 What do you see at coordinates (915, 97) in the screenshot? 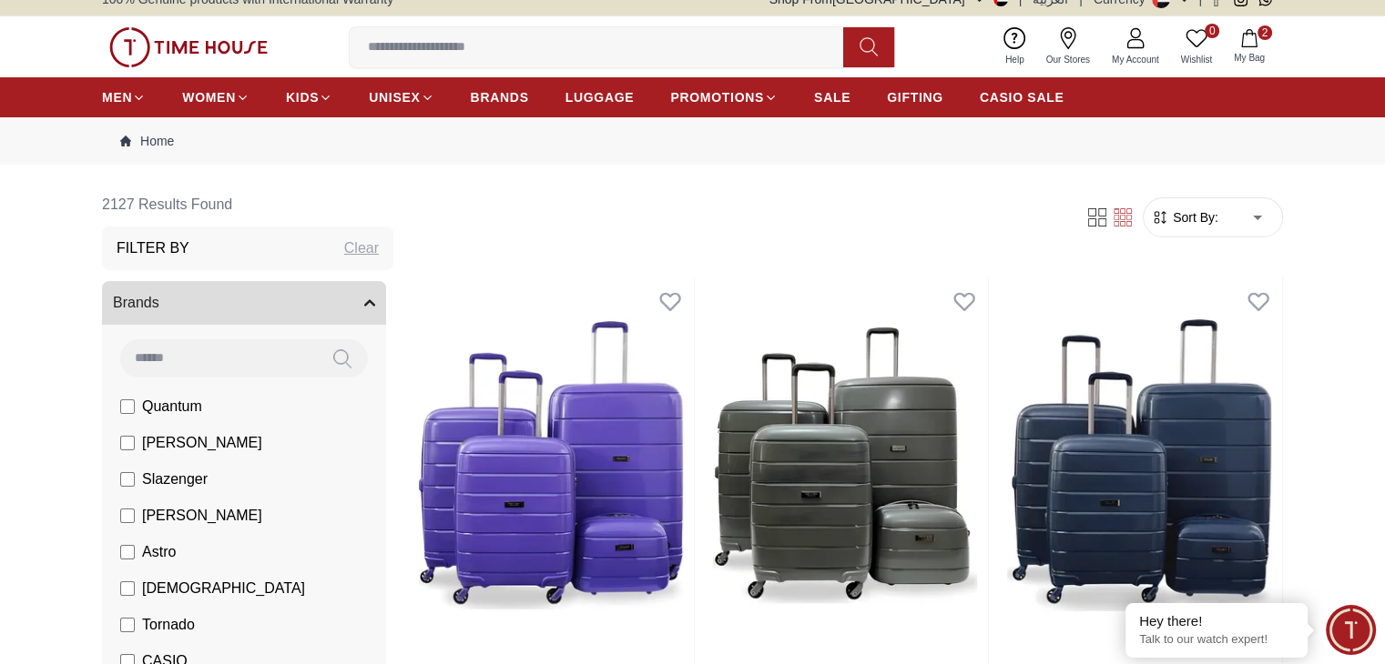
I see `a: GIFTING` at bounding box center [915, 97].